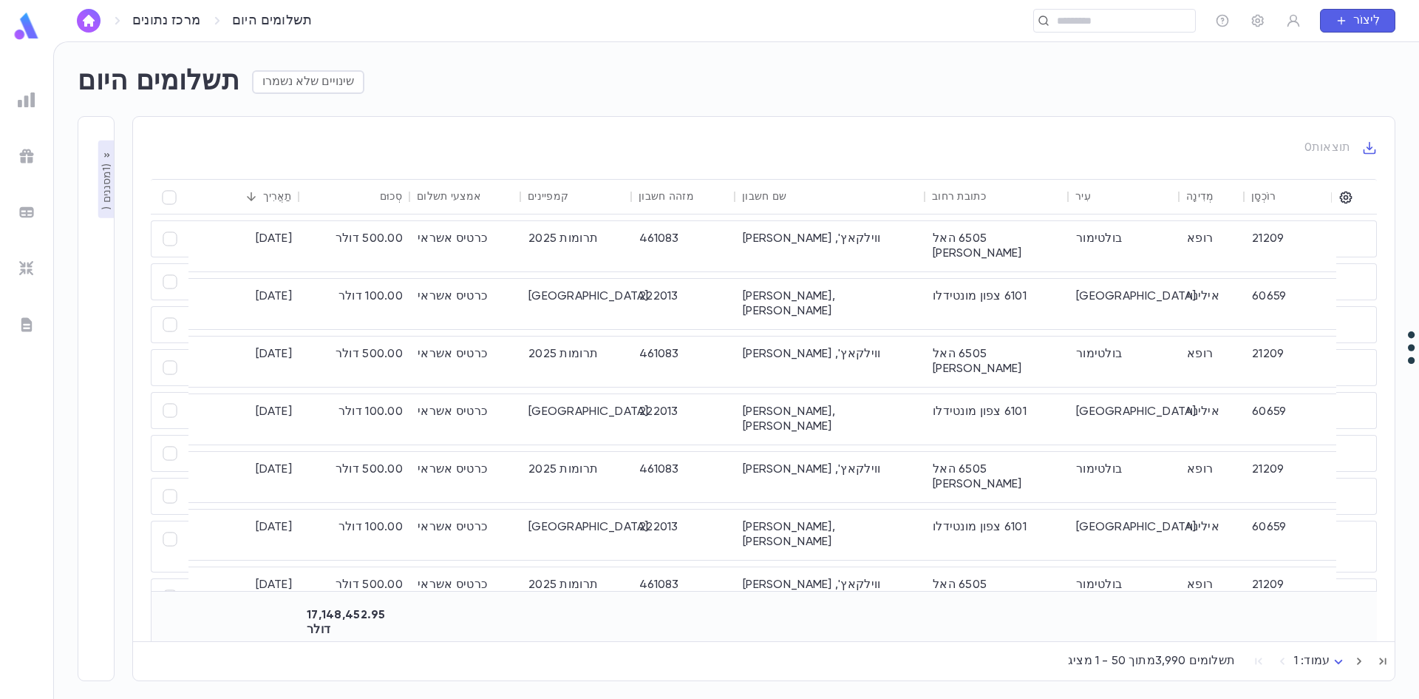 The width and height of the screenshot is (1419, 699). What do you see at coordinates (107, 168) in the screenshot?
I see `font: 1` at bounding box center [107, 168].